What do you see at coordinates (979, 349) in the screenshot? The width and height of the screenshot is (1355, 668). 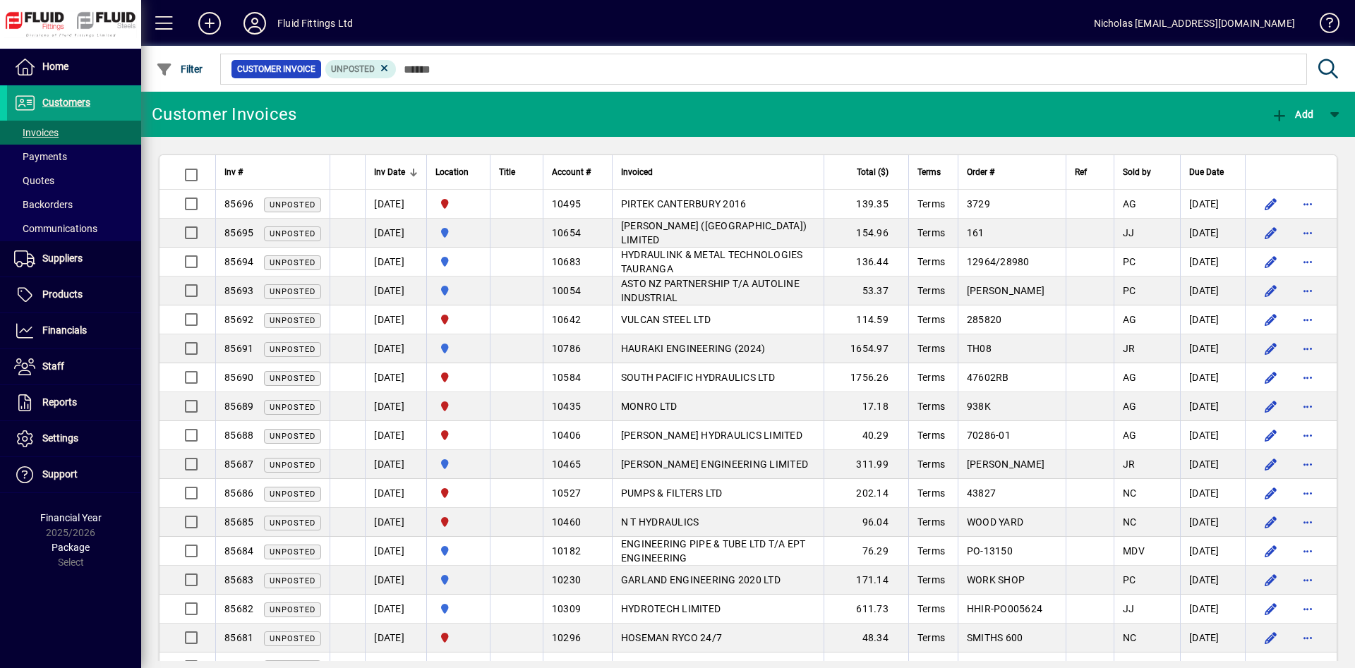 I see `span: TH08` at bounding box center [979, 349].